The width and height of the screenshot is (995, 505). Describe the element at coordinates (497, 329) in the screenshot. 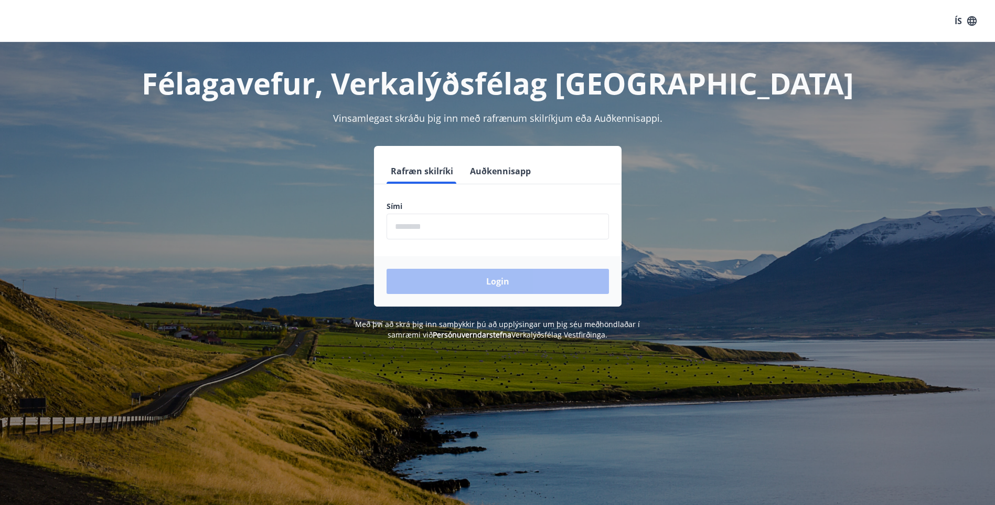

I see `span: Með því að skrá þig inn samþykkir þú að upplýsingar um þig séu meðhöndlaðar í samræmi við Verkalý...` at that location.